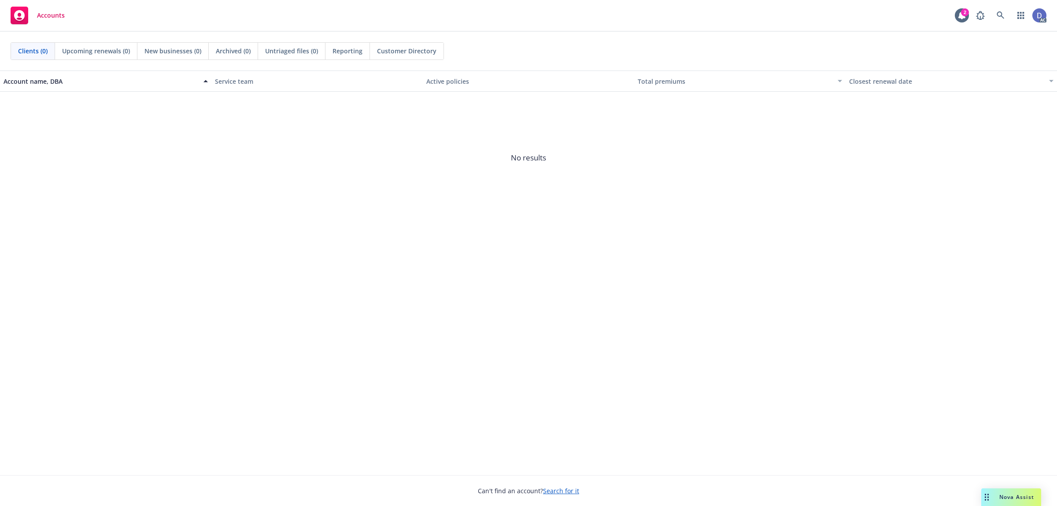 This screenshot has width=1057, height=506. What do you see at coordinates (317, 81) in the screenshot?
I see `button: Service team` at bounding box center [317, 81].